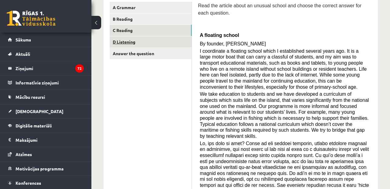  What do you see at coordinates (46, 40) in the screenshot?
I see `a: Sākums` at bounding box center [46, 40].